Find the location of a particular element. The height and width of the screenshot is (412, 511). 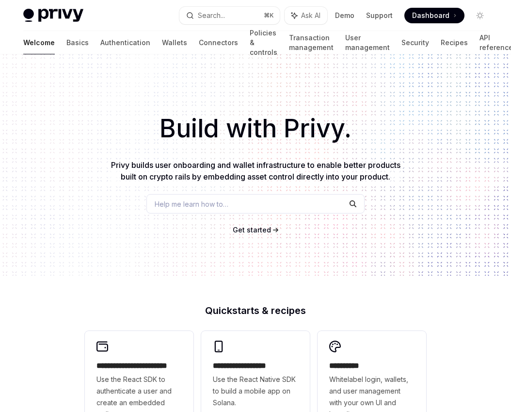

h2: Quickstarts & recipes is located at coordinates (256, 311).